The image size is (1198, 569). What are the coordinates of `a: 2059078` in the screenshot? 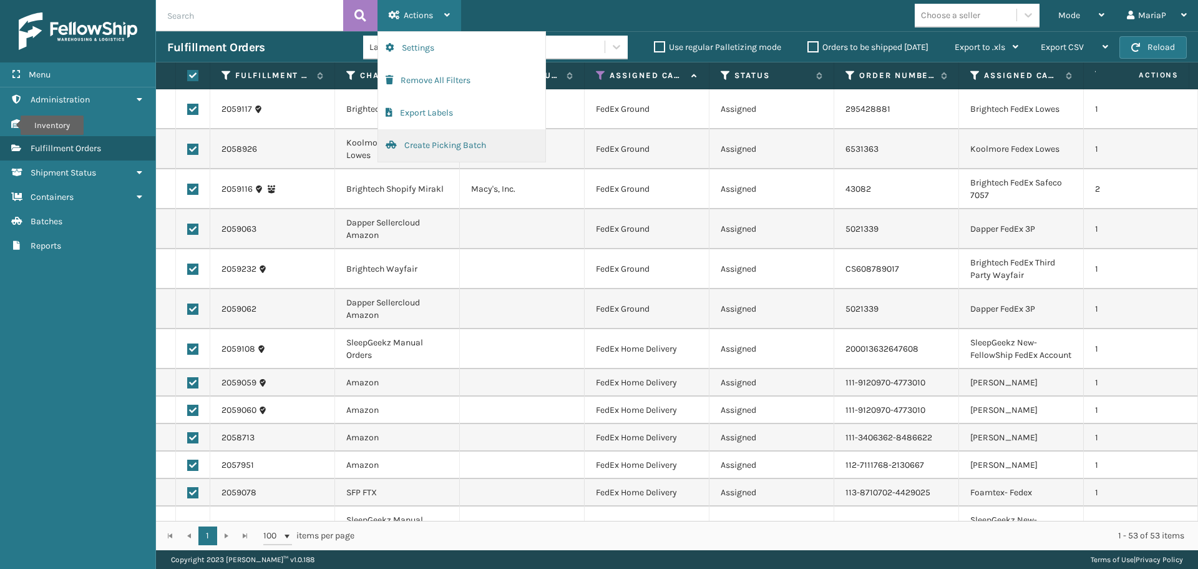 It's located at (239, 492).